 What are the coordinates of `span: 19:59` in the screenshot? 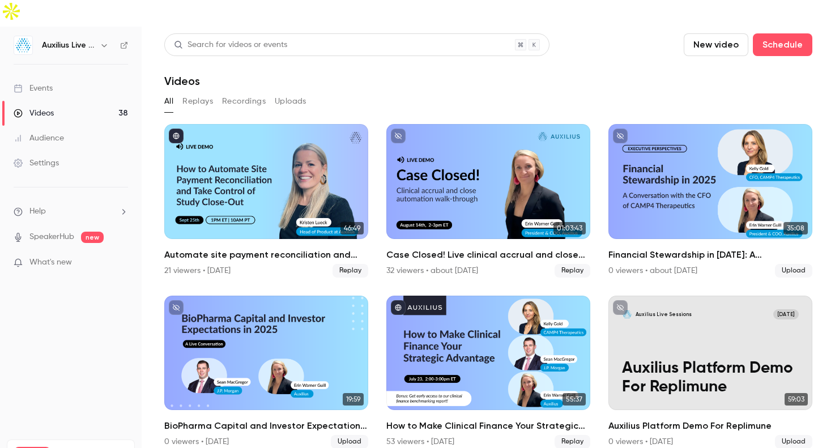 It's located at (353, 400).